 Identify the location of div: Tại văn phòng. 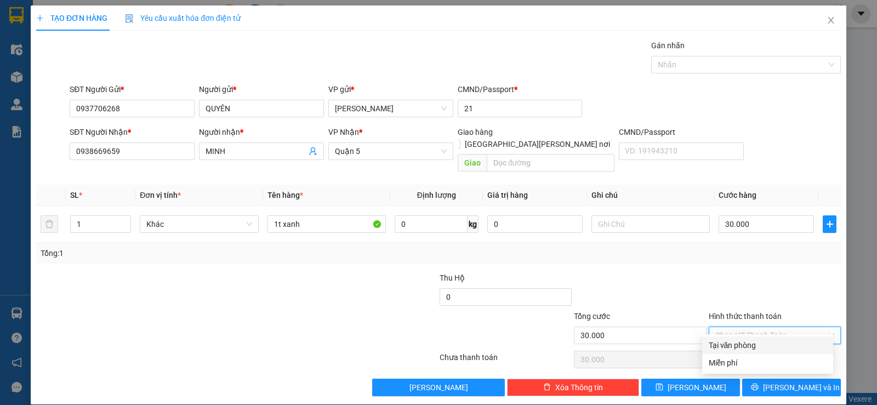
(767, 345).